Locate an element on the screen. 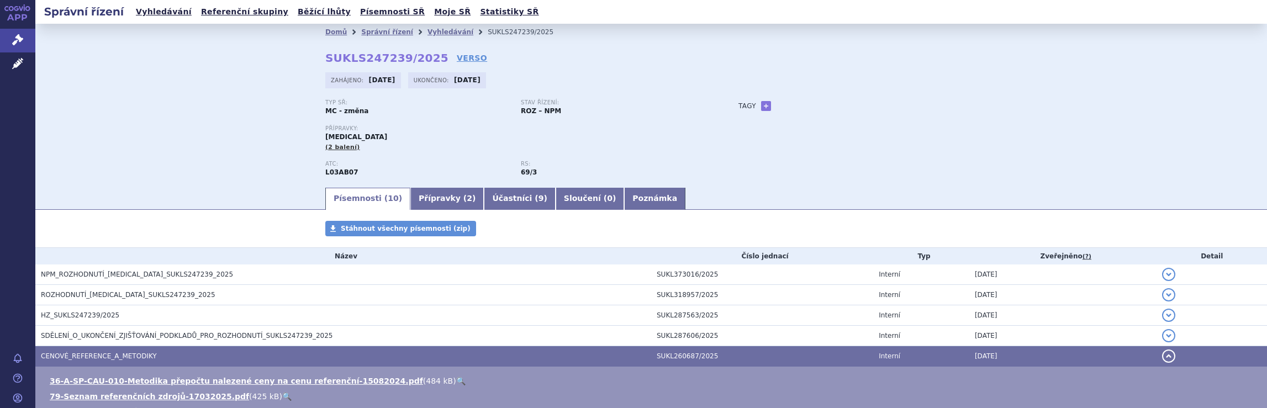  span: Zahájeno: is located at coordinates (348, 80).